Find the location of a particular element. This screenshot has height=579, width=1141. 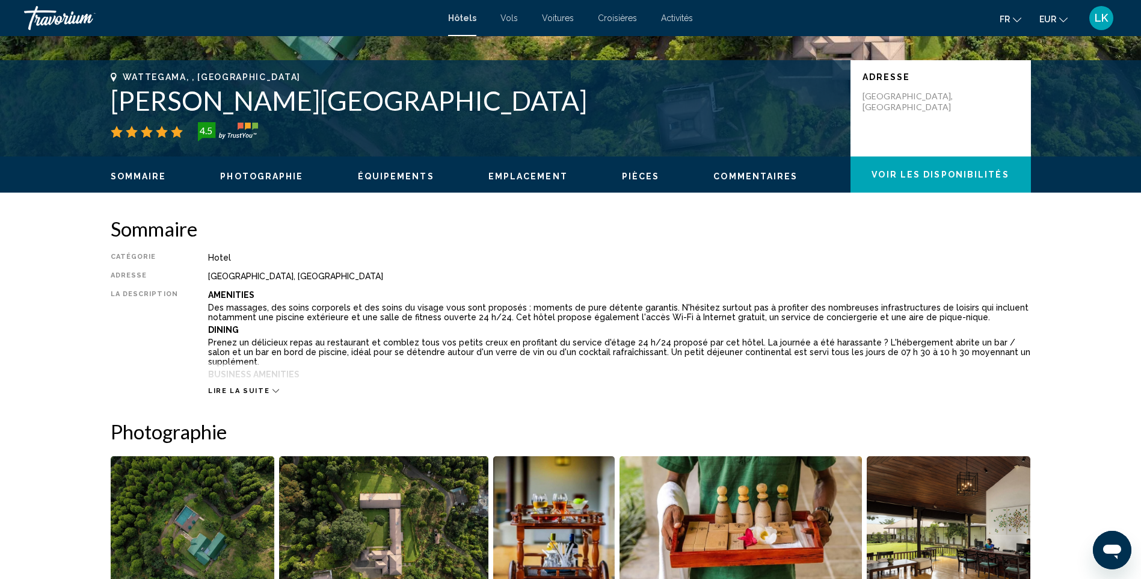

span: Voitures is located at coordinates (558, 18).